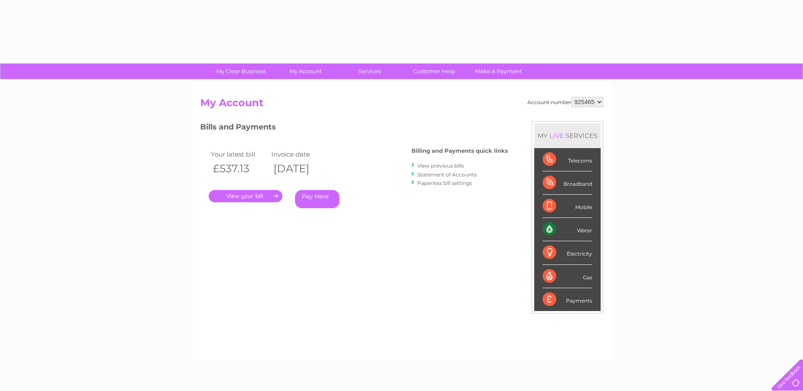  What do you see at coordinates (567, 229) in the screenshot?
I see `div: Water` at bounding box center [567, 229].